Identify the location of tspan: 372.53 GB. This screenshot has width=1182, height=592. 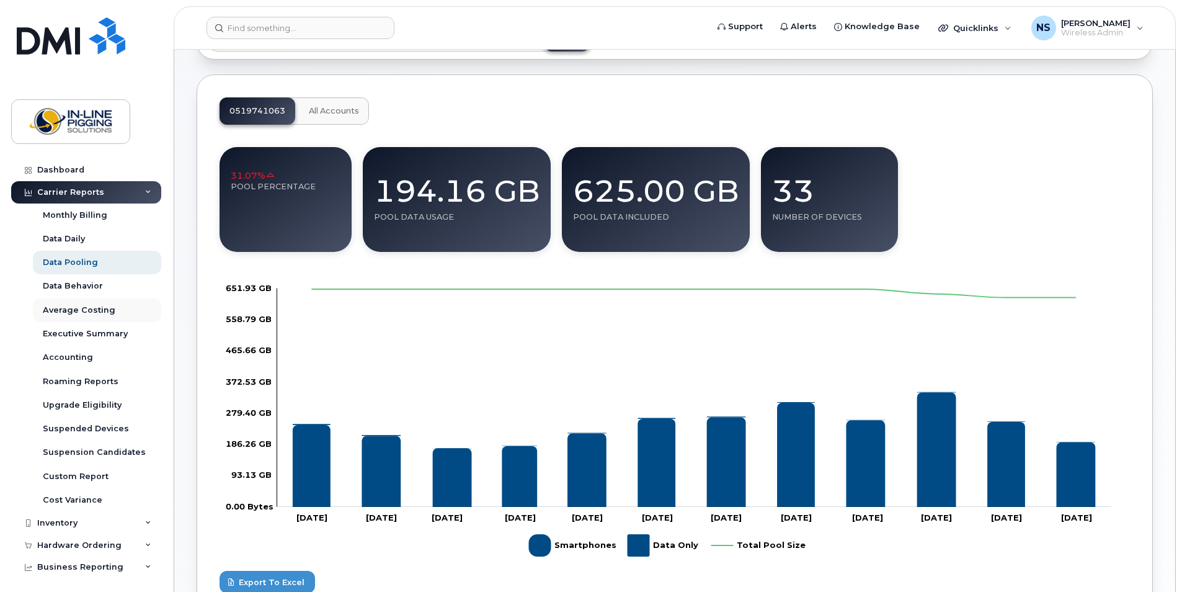
(249, 381).